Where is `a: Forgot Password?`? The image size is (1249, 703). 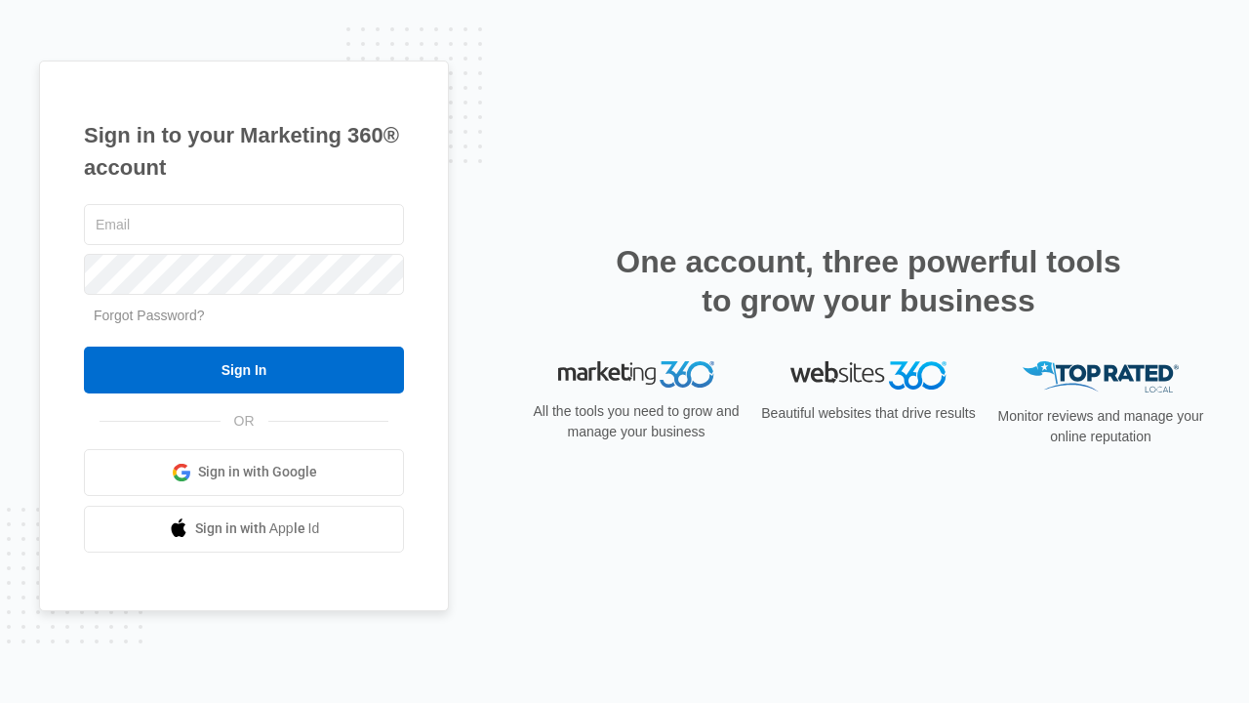 a: Forgot Password? is located at coordinates (149, 315).